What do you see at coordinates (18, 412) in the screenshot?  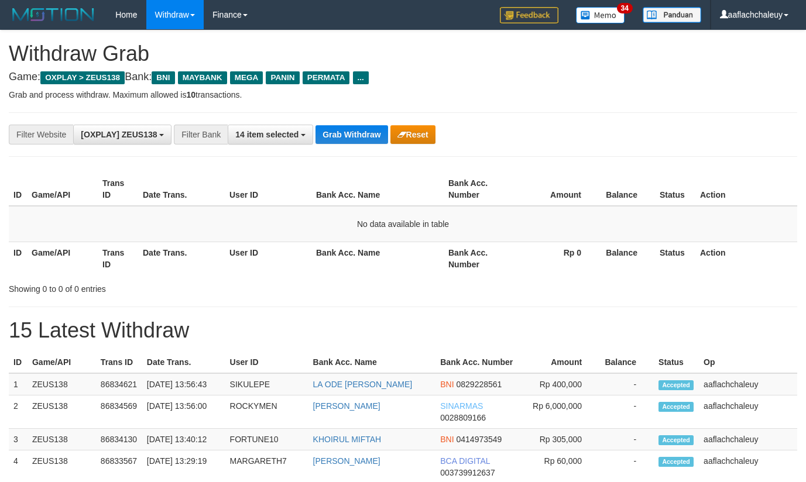 I see `td: 2` at bounding box center [18, 412].